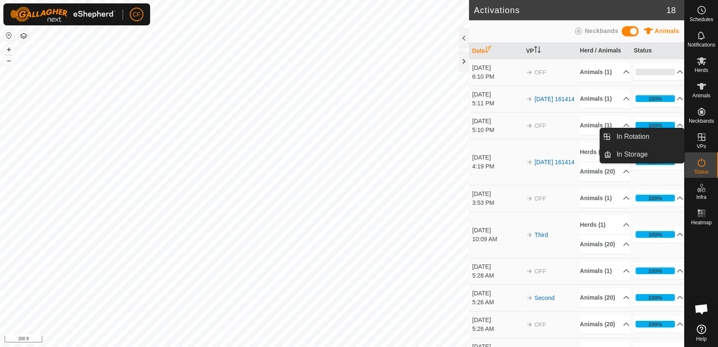 Image resolution: width=718 pixels, height=347 pixels. I want to click on p-accordion-header: Herds (2), so click(605, 152).